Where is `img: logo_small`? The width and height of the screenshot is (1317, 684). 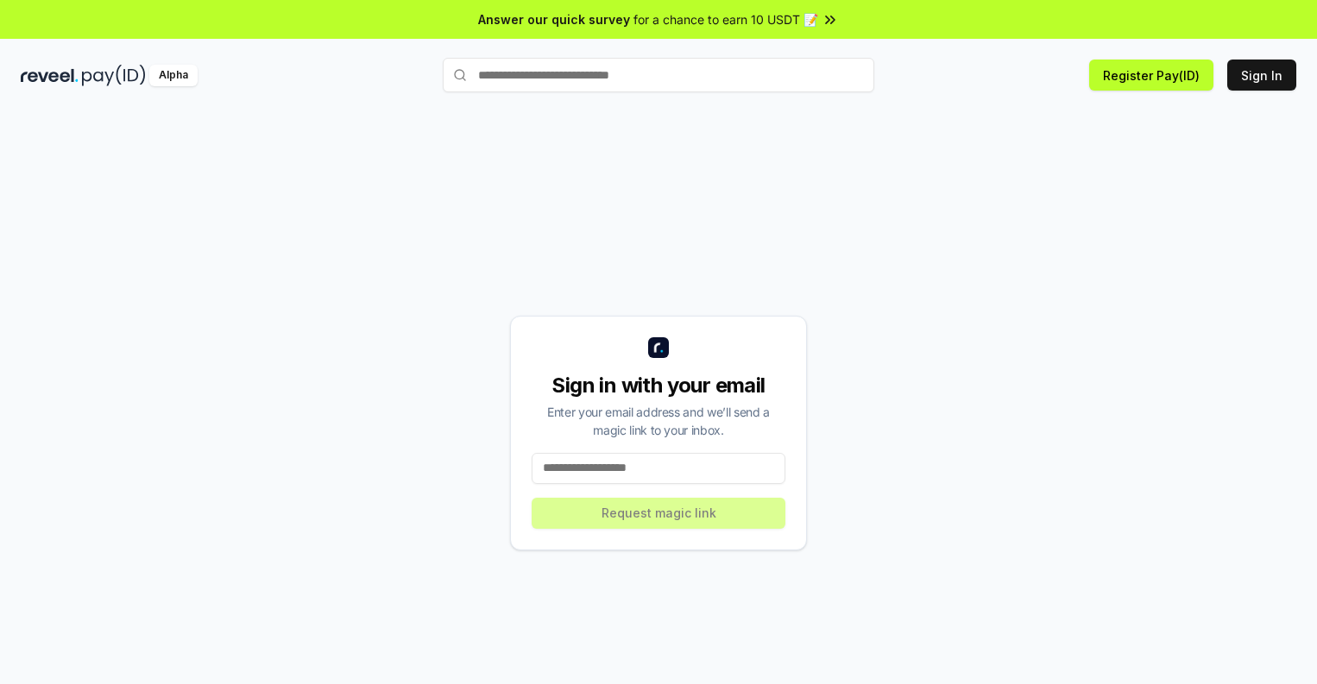 img: logo_small is located at coordinates (659, 348).